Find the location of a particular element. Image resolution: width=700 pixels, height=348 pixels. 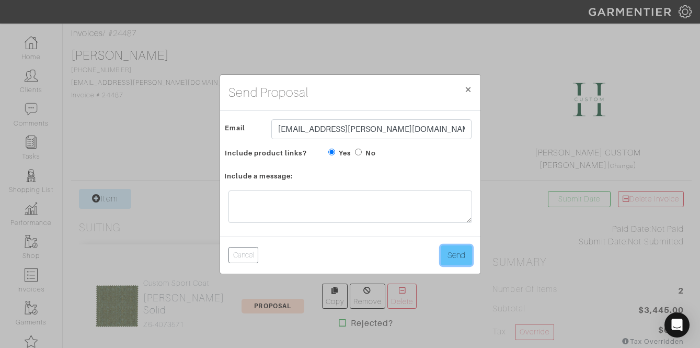

div: Open Intercom Messenger is located at coordinates (677, 325).